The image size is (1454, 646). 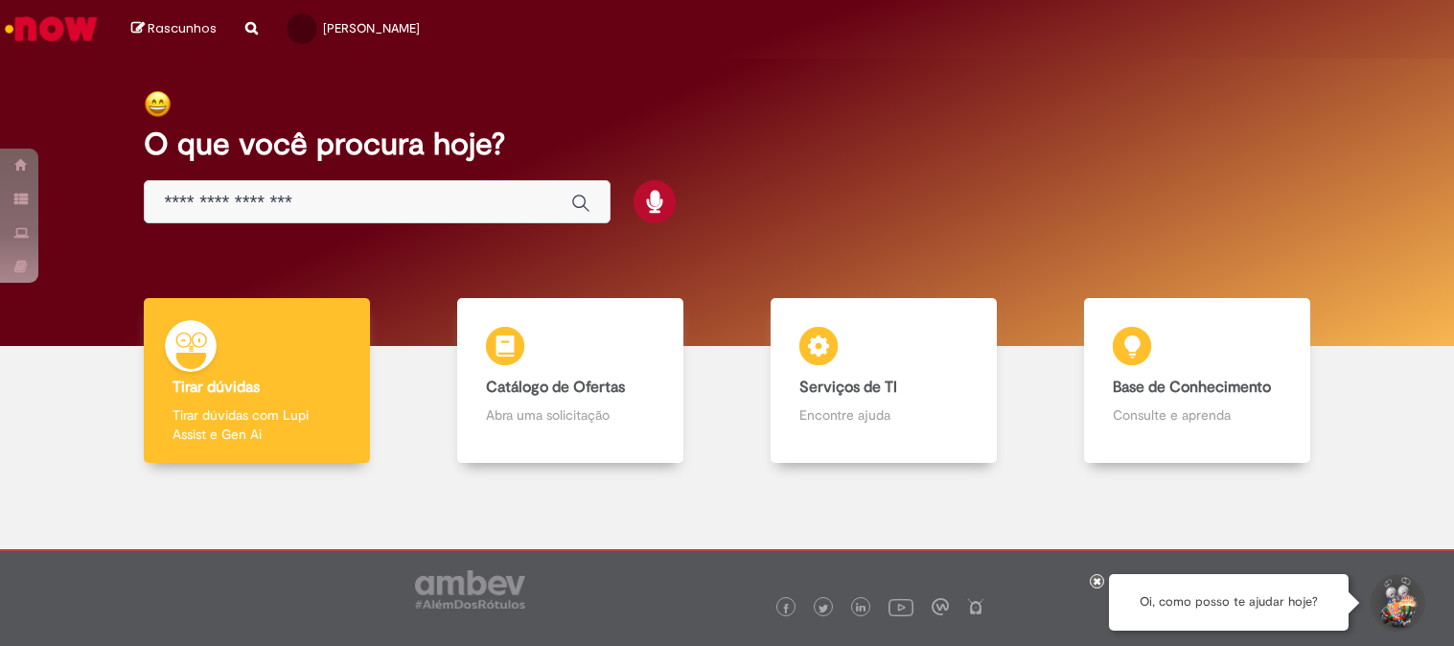 What do you see at coordinates (1397, 603) in the screenshot?
I see `button: Iniciar Conversa de Suporte` at bounding box center [1397, 603].